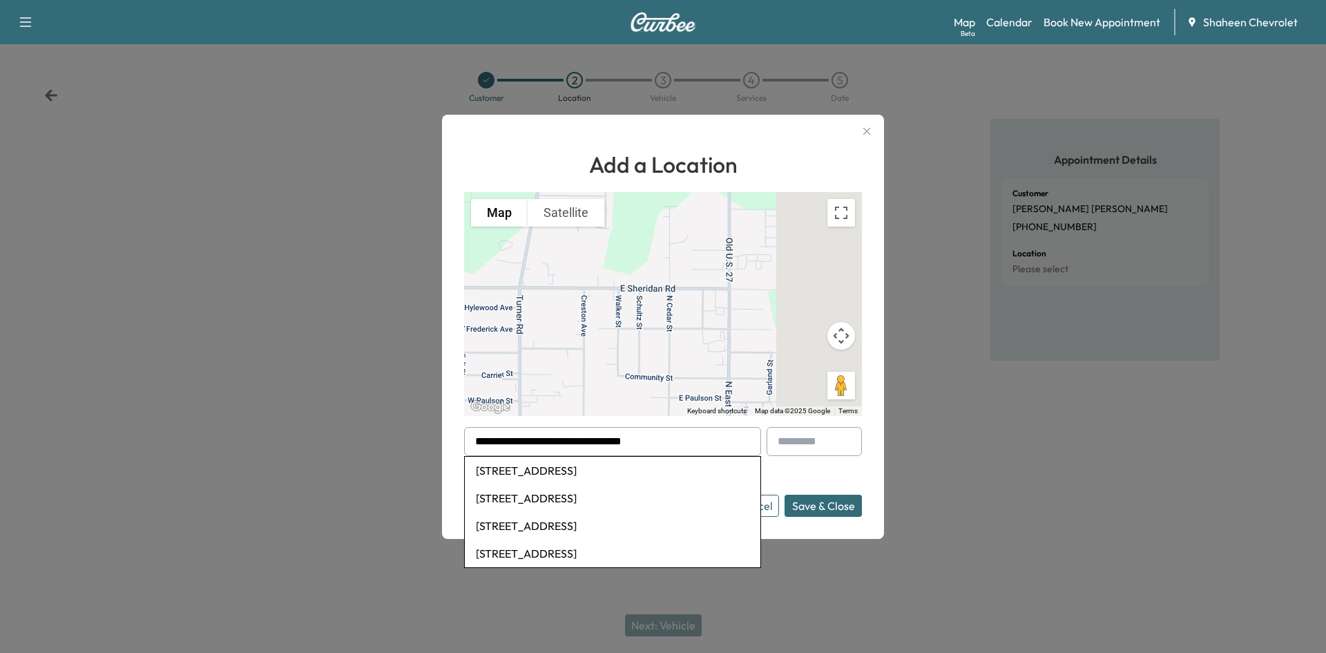  I want to click on a: Terms (opens in new tab), so click(848, 410).